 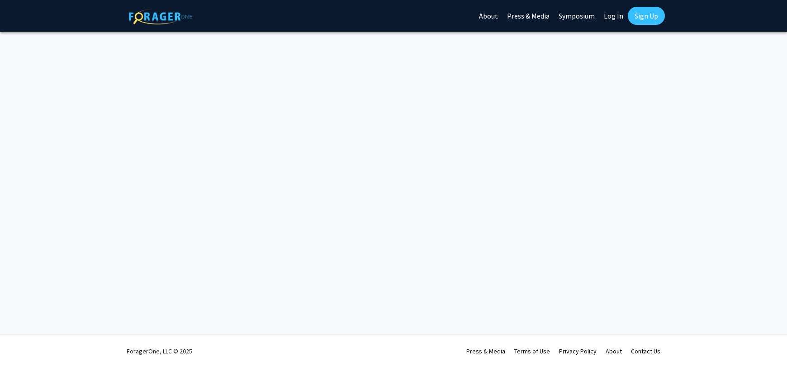 What do you see at coordinates (578, 351) in the screenshot?
I see `a: Privacy Policy` at bounding box center [578, 351].